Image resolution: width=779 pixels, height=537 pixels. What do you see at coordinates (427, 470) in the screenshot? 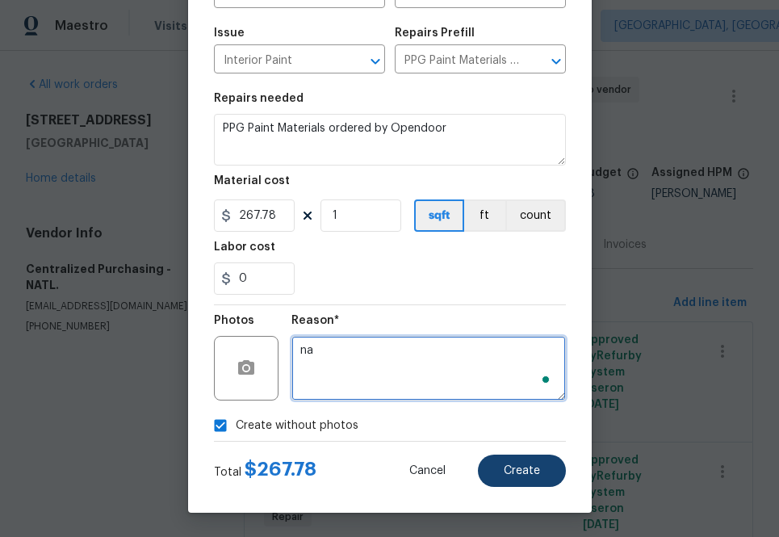
I see `button: Cancel` at bounding box center [427, 470].